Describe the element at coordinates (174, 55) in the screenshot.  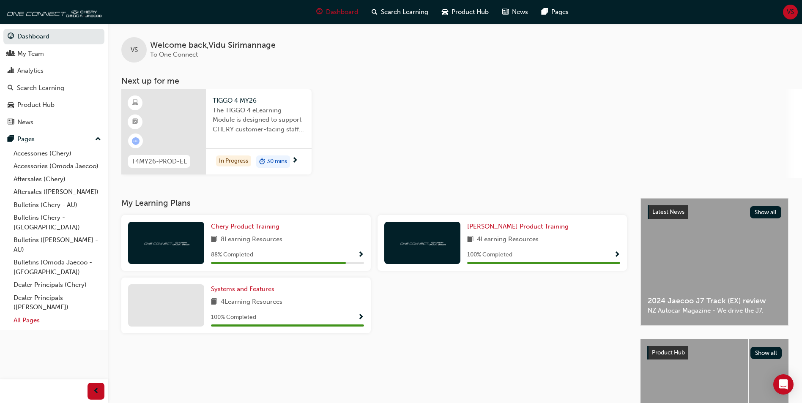
I see `span: To One Connect` at that location.